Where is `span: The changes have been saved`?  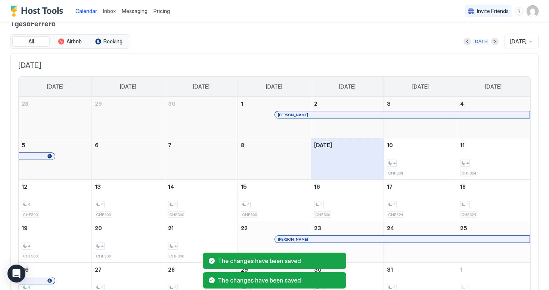
span: The changes have been saved is located at coordinates (279, 261).